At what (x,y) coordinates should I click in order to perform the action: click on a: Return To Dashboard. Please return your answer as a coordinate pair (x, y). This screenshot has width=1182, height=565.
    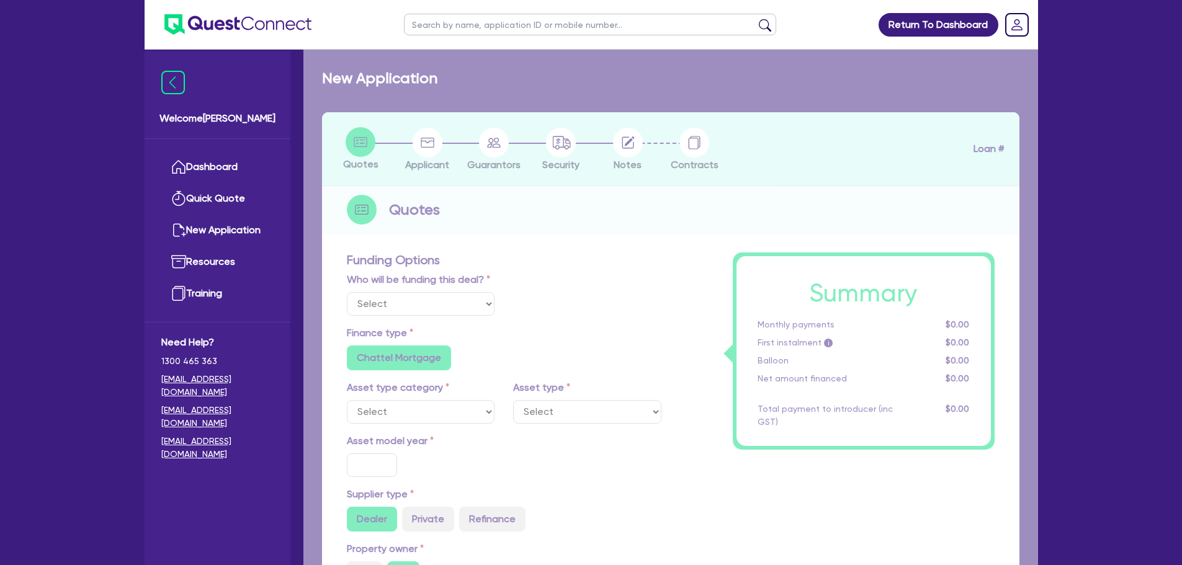
    Looking at the image, I should click on (938, 25).